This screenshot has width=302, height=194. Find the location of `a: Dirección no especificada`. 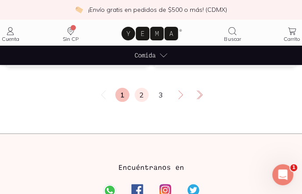

a: Dirección no especificada is located at coordinates (71, 34).